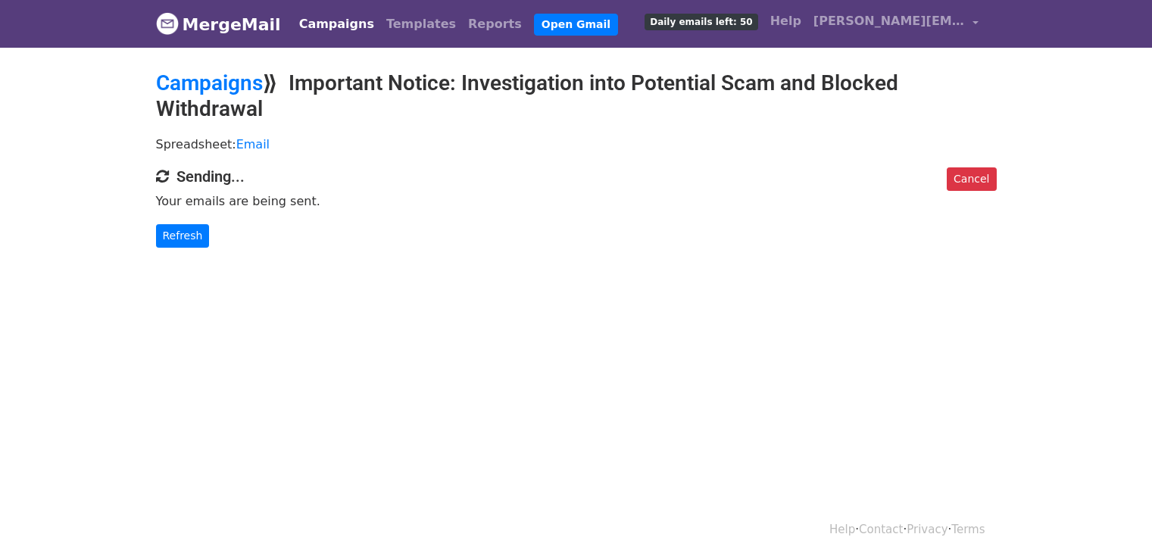  I want to click on h2: ⟫ Important Notice: Investigation into Potential Scam and Blocked Withdrawal, so click(577, 95).